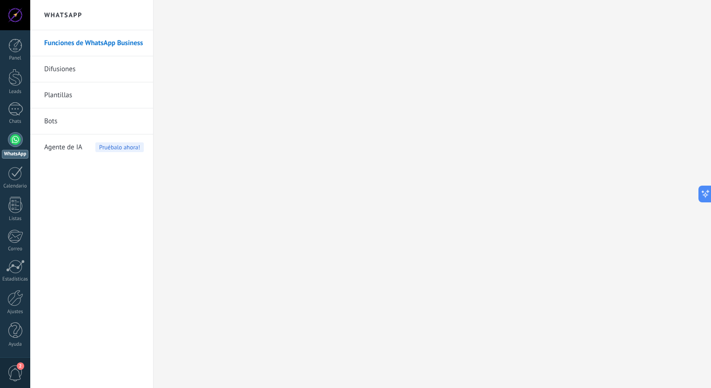 The height and width of the screenshot is (388, 711). Describe the element at coordinates (63, 148) in the screenshot. I see `span: Agente de IA` at that location.